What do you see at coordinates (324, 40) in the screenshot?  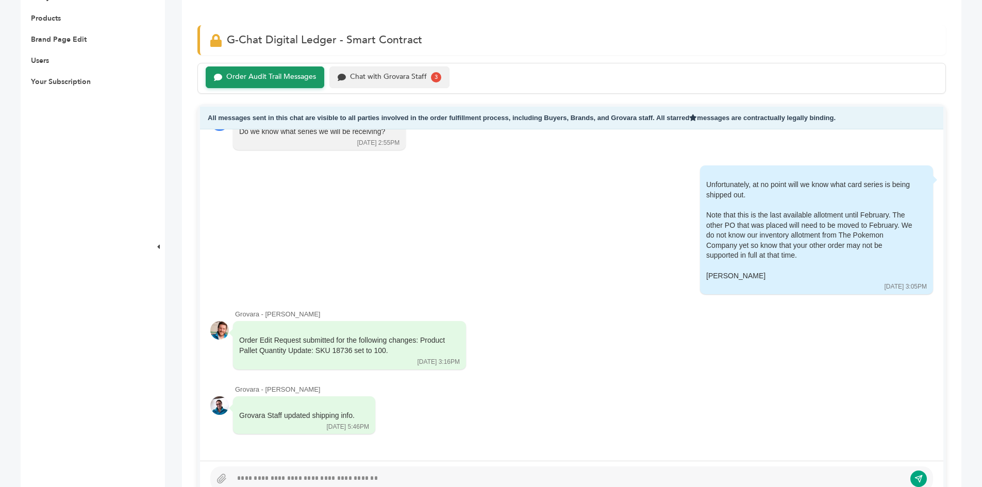 I see `span: G-Chat Digital Ledger - Smart Contract` at bounding box center [324, 40].